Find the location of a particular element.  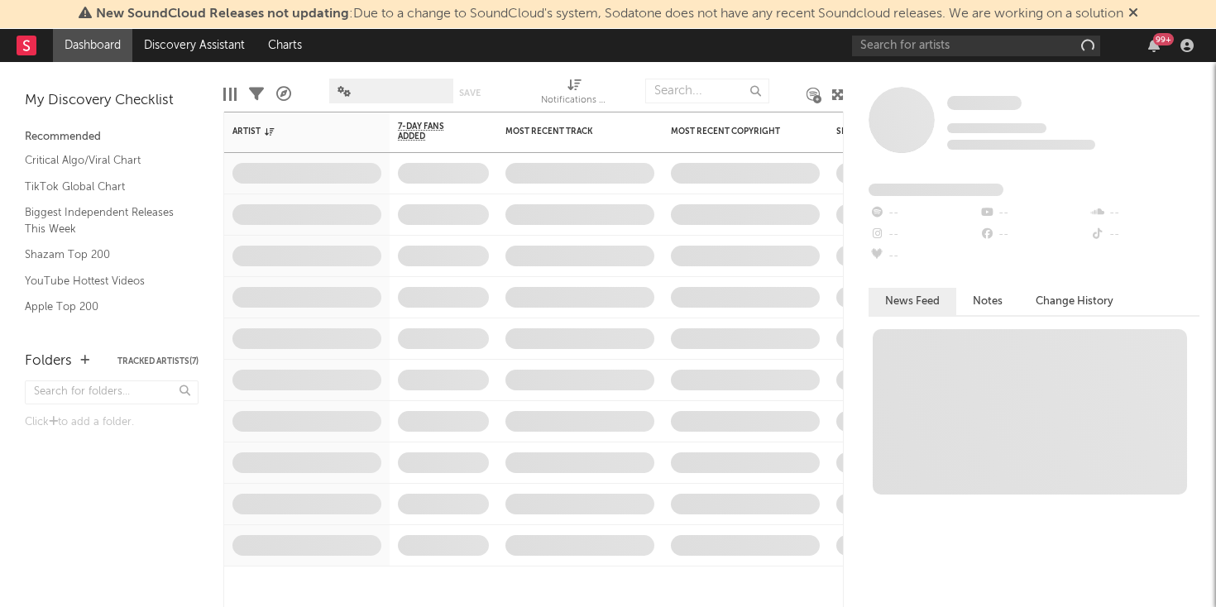

span: 0 fans last week is located at coordinates (1020, 145).